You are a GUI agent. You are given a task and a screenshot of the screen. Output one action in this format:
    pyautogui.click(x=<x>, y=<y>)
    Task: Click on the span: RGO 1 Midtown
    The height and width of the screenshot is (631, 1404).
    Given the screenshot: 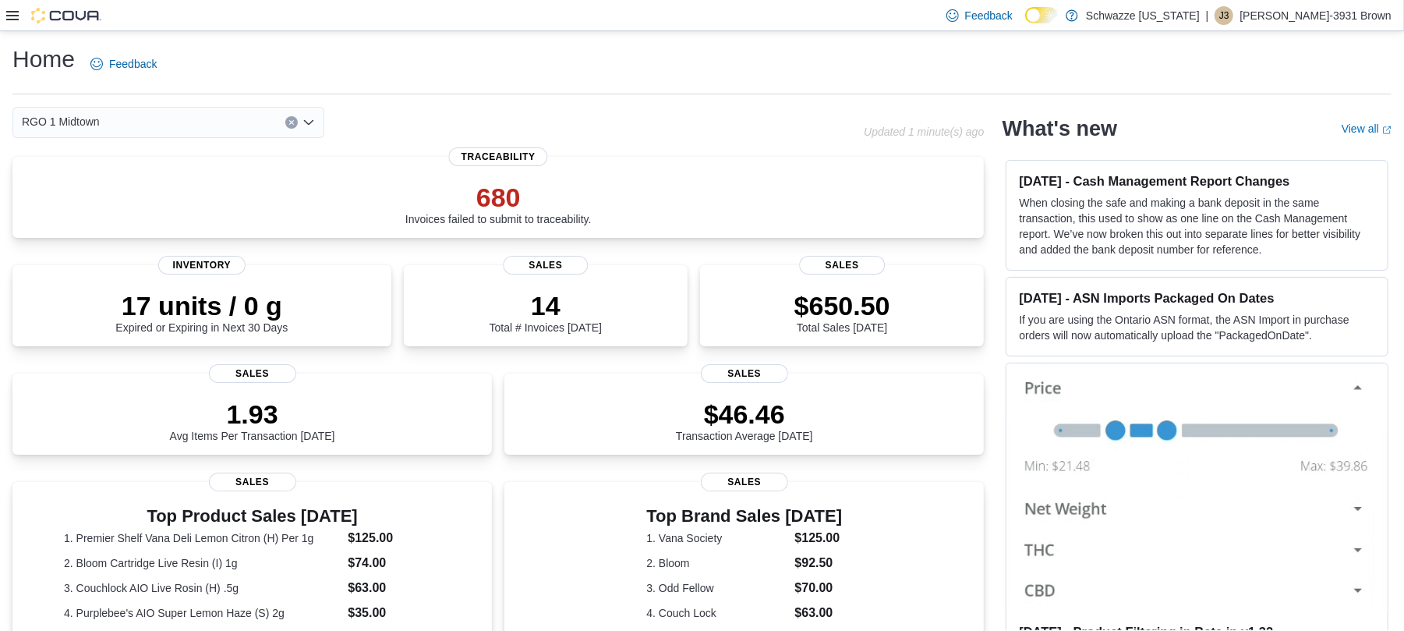 What is the action you would take?
    pyautogui.click(x=61, y=122)
    